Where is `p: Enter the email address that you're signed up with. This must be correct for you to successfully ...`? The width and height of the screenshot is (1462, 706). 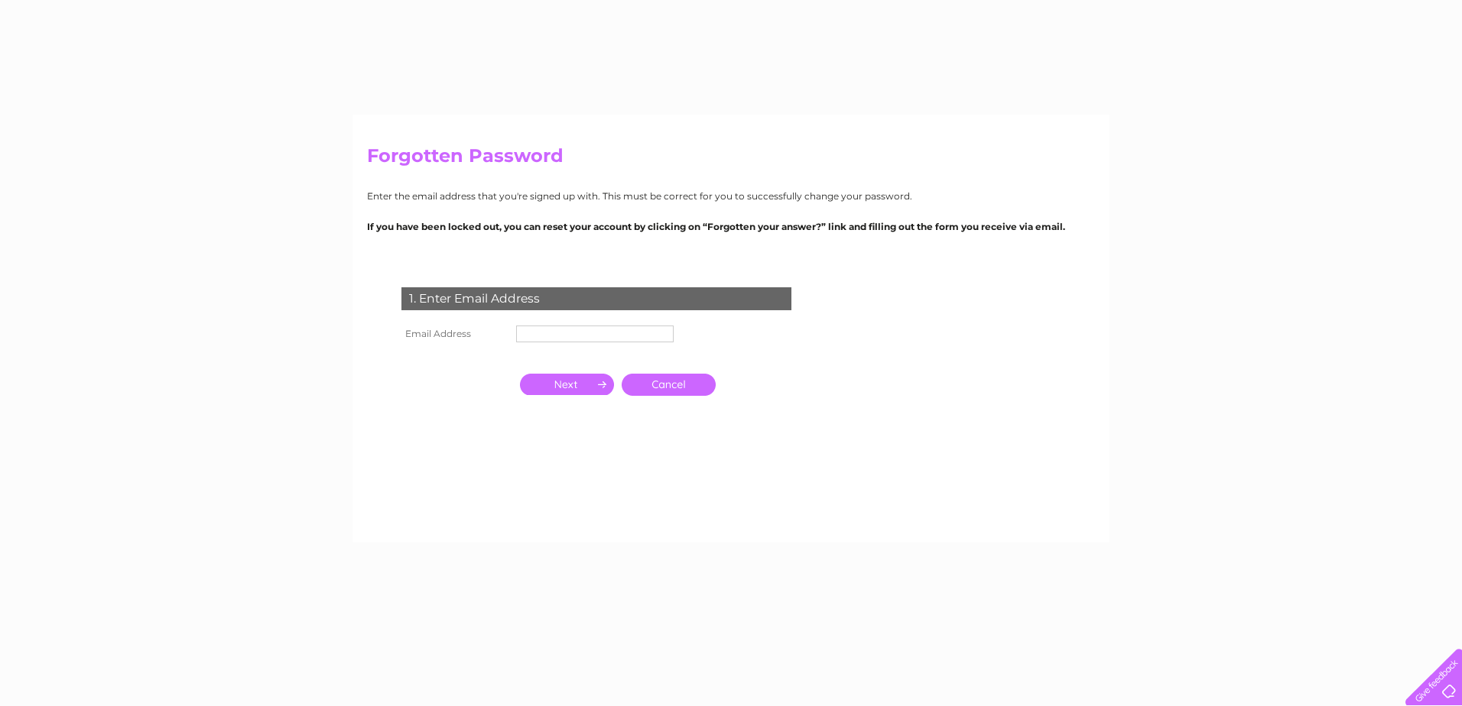 p: Enter the email address that you're signed up with. This must be correct for you to successfully ... is located at coordinates (731, 196).